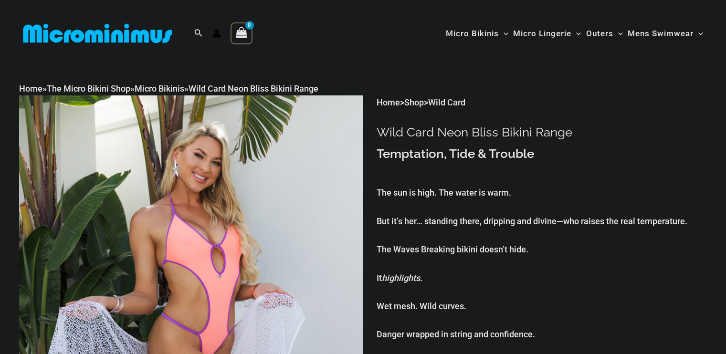  I want to click on a: Account icon link, so click(217, 33).